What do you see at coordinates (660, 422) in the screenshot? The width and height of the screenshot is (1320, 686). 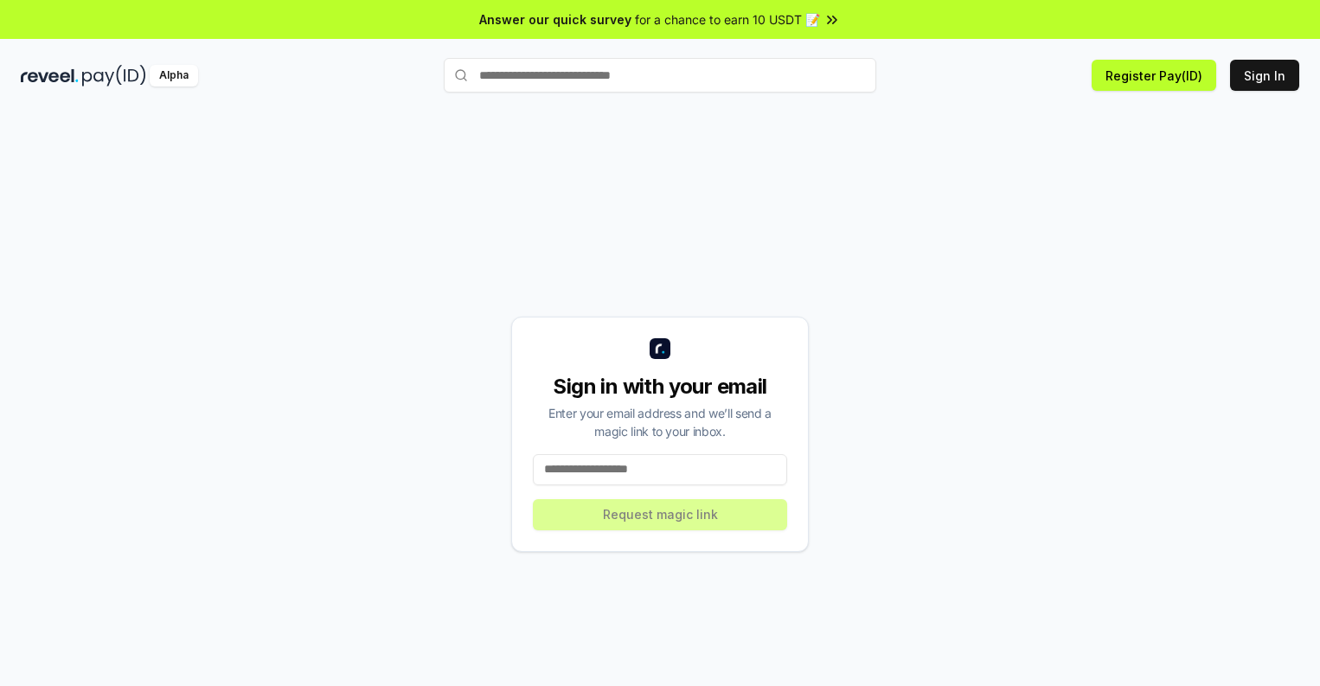 I see `div: Enter your email address and we’ll send a magic link to your inbox.` at bounding box center [660, 422].